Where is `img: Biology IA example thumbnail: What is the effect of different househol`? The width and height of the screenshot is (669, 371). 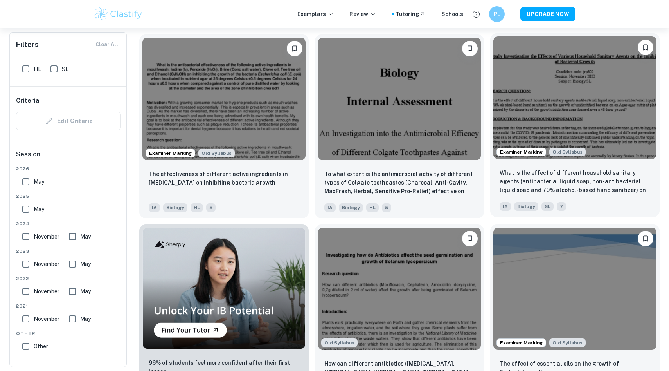
img: Biology IA example thumbnail: What is the effect of different househol is located at coordinates (575, 97).